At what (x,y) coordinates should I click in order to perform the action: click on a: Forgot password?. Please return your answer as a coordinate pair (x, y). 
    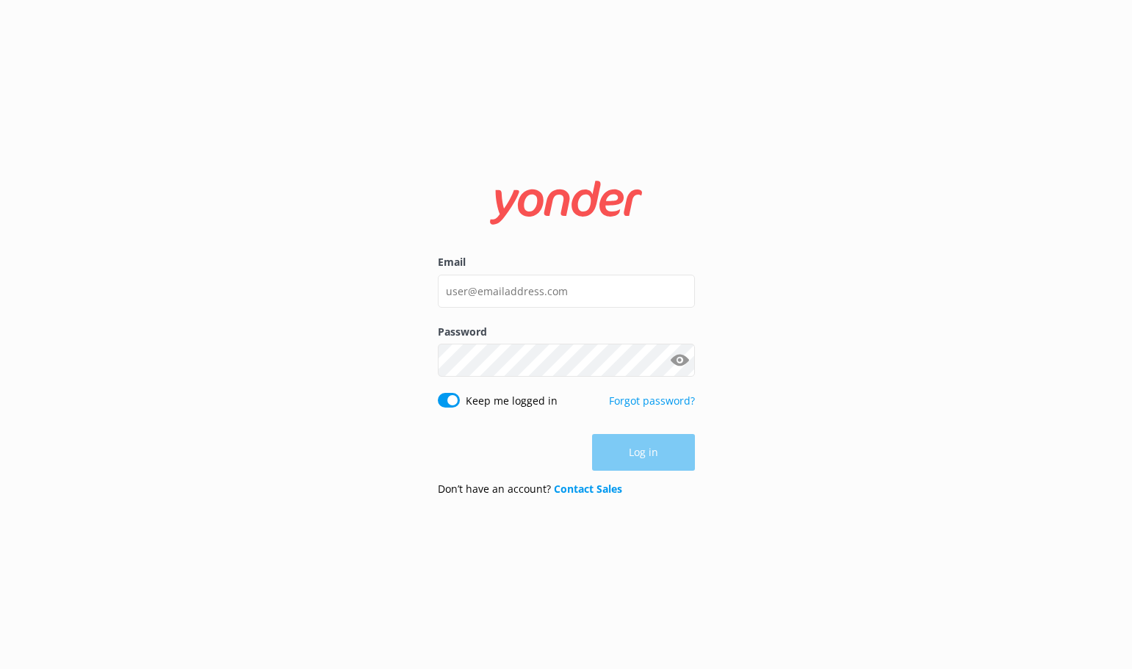
    Looking at the image, I should click on (652, 400).